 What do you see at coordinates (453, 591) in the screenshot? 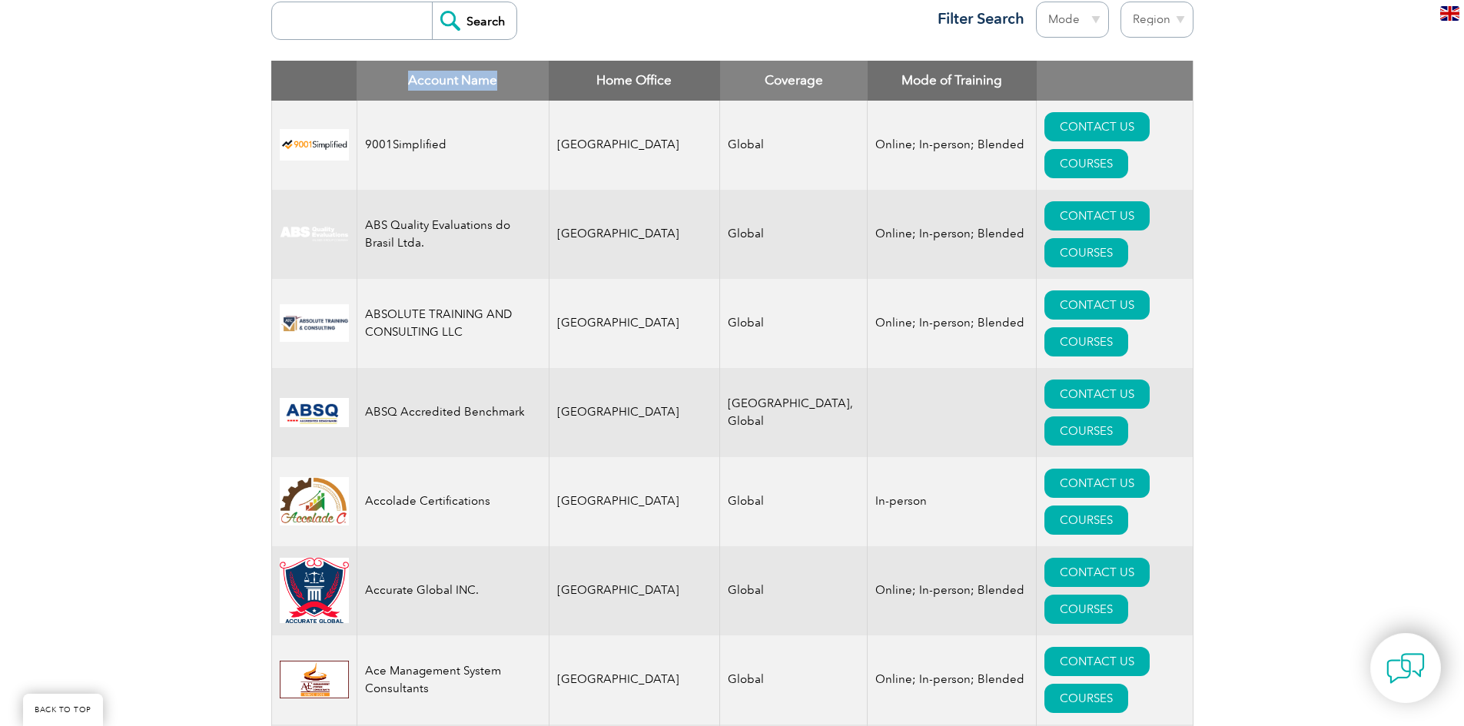
I see `td: Accurate Global INC.` at bounding box center [453, 591].